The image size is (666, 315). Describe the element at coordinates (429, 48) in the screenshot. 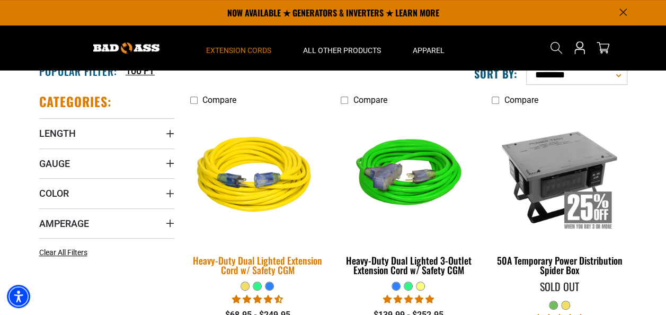

I see `summary: Apparel` at that location.